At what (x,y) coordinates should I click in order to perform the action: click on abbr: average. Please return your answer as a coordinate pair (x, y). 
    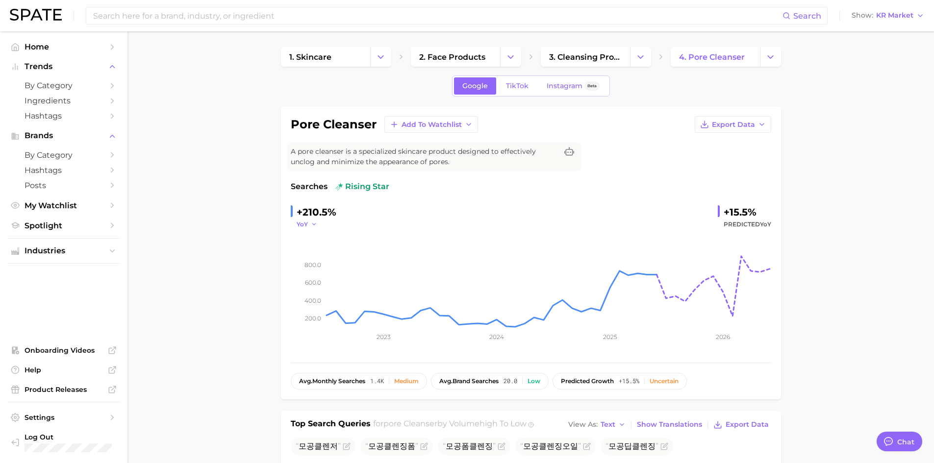
    Looking at the image, I should click on (306, 381).